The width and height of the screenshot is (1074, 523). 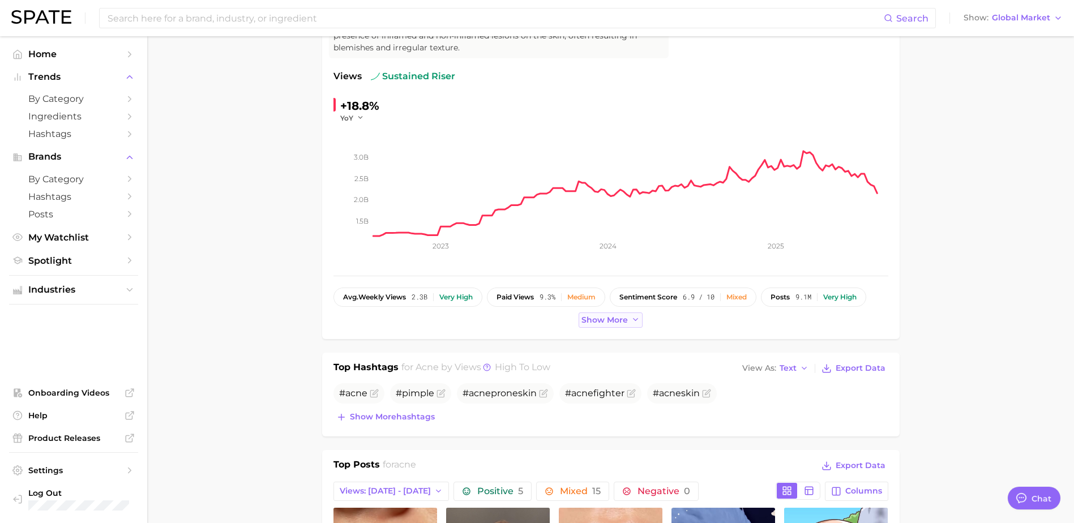 What do you see at coordinates (608, 246) in the screenshot?
I see `tspan: 2024` at bounding box center [608, 246].